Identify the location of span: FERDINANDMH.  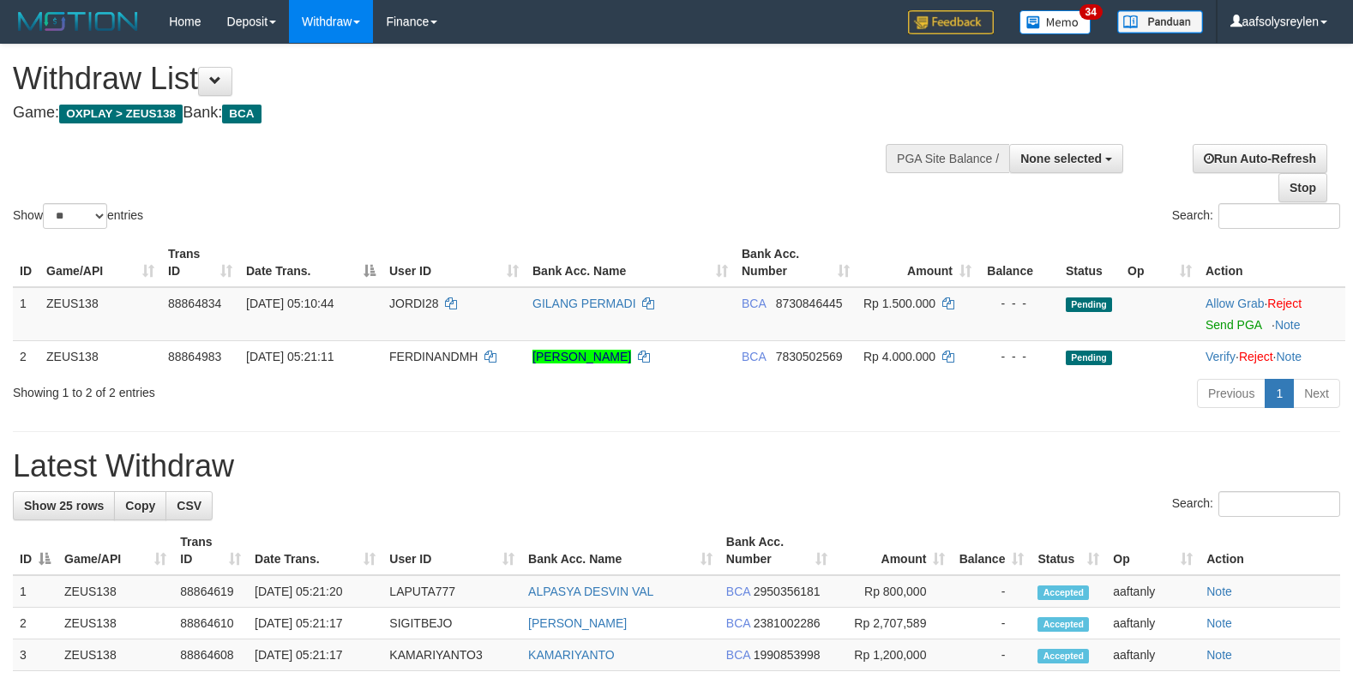
(433, 357).